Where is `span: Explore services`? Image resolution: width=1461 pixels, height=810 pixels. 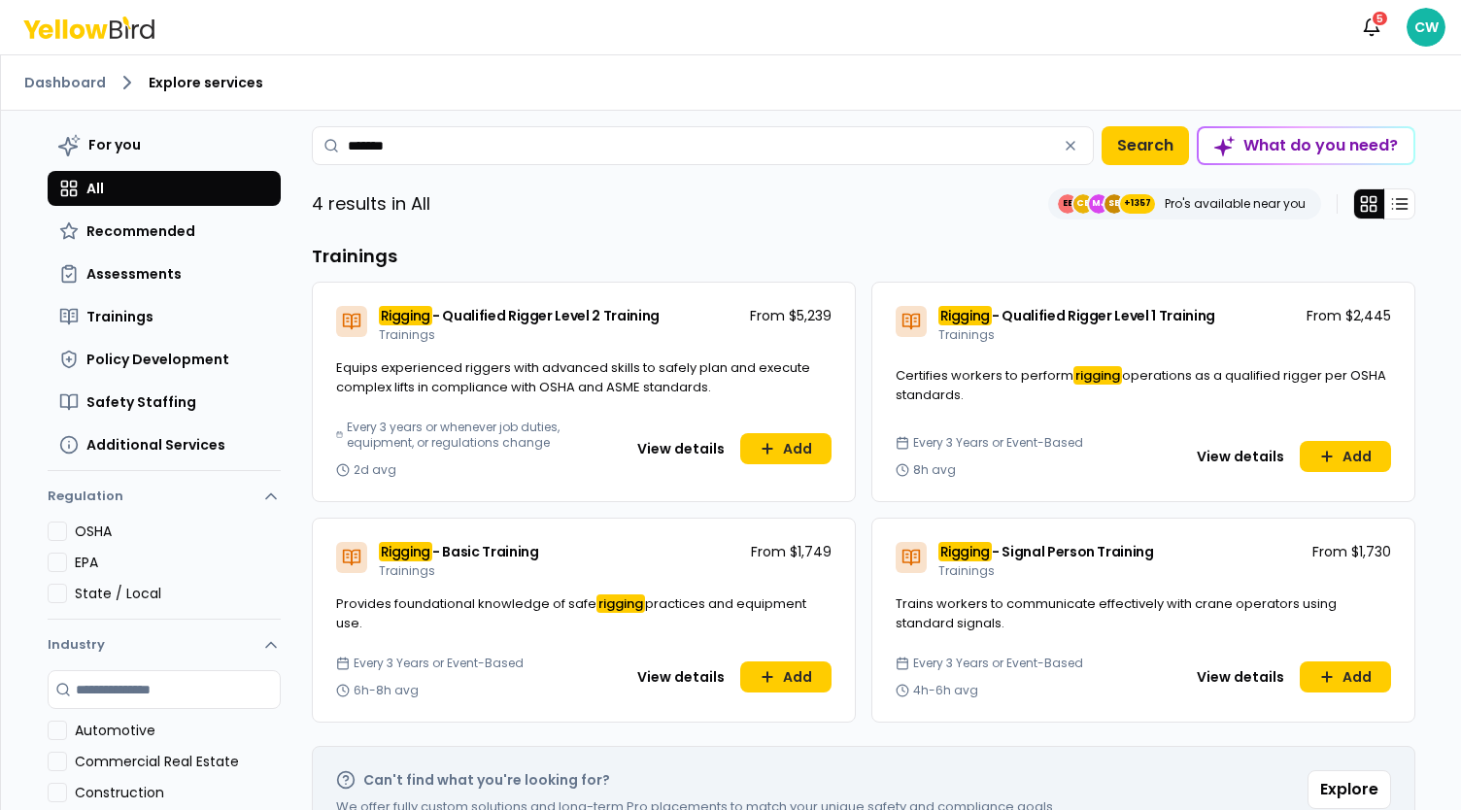
span: Explore services is located at coordinates (206, 83).